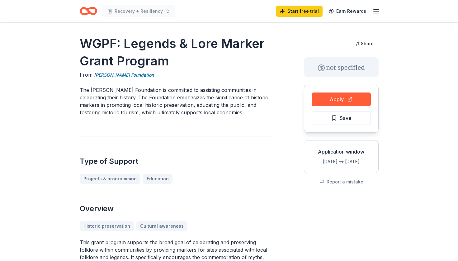  Describe the element at coordinates (341, 99) in the screenshot. I see `button: Apply` at that location.